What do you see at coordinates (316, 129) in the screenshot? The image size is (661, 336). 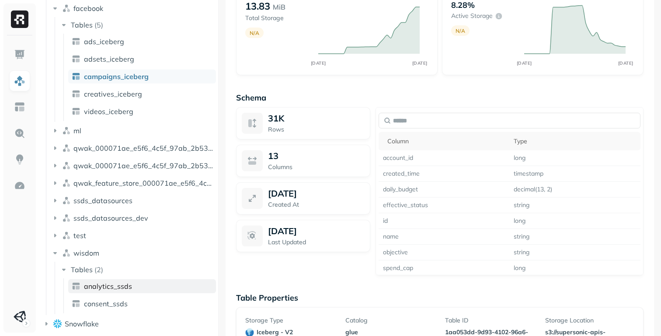 I see `p: Rows` at bounding box center [316, 129].